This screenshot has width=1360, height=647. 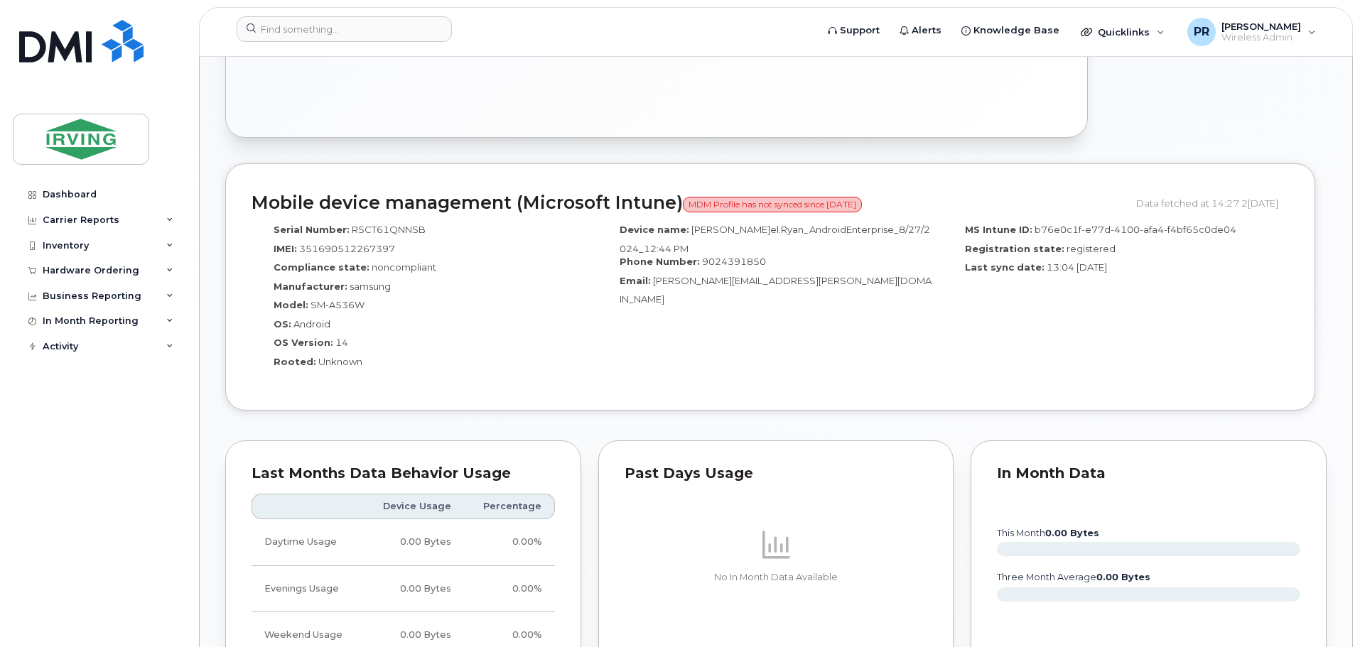 What do you see at coordinates (303, 342) in the screenshot?
I see `label: OS Version:` at bounding box center [303, 342].